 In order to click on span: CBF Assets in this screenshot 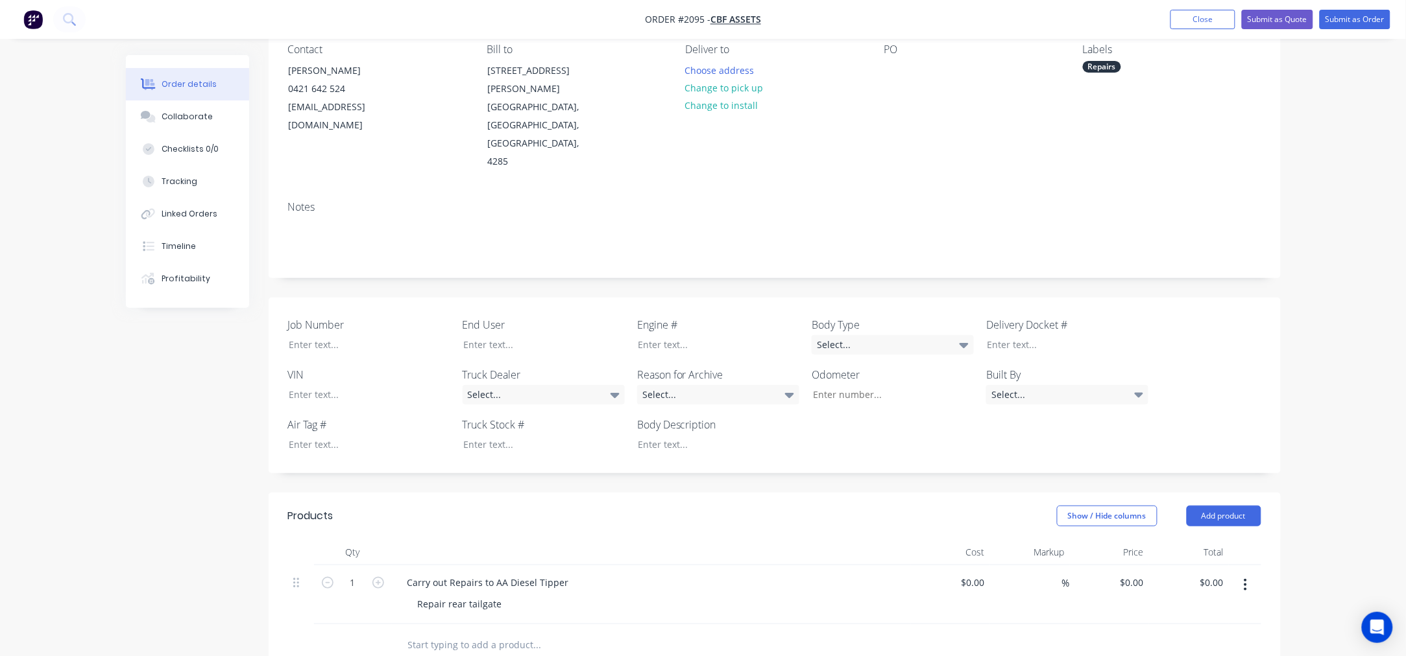, I will do `click(736, 19)`.